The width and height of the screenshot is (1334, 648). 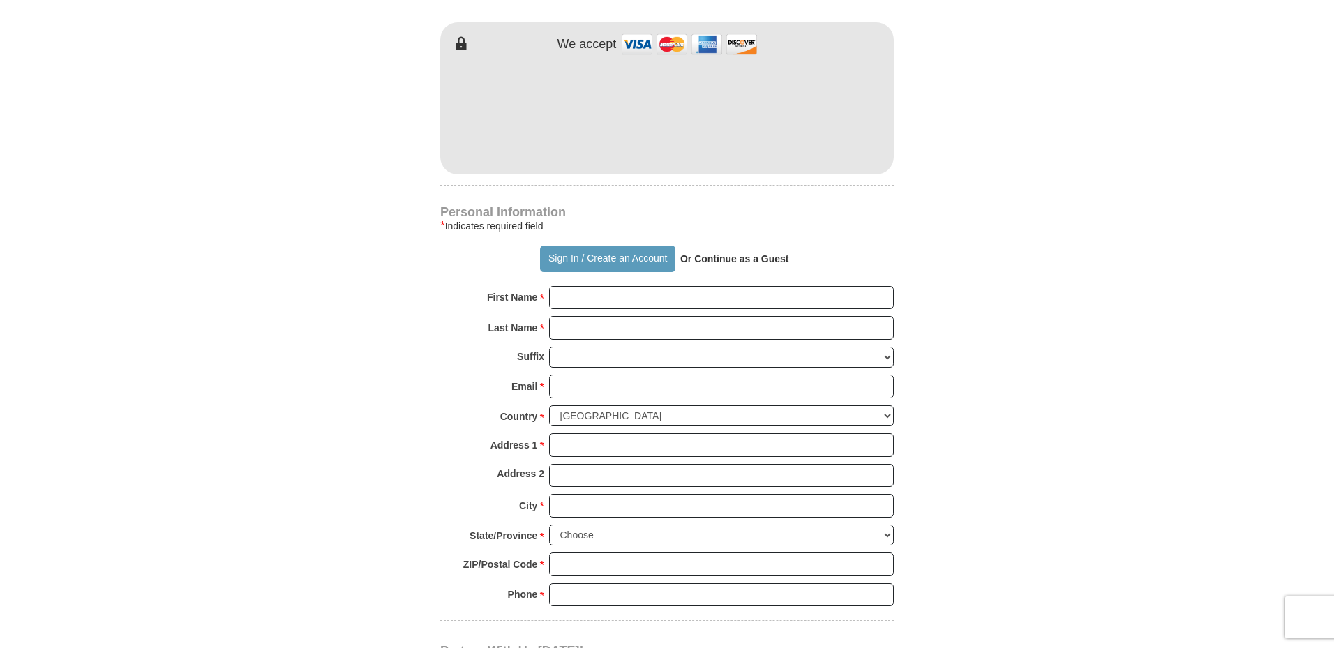 What do you see at coordinates (514, 445) in the screenshot?
I see `strong: Address 1` at bounding box center [514, 445].